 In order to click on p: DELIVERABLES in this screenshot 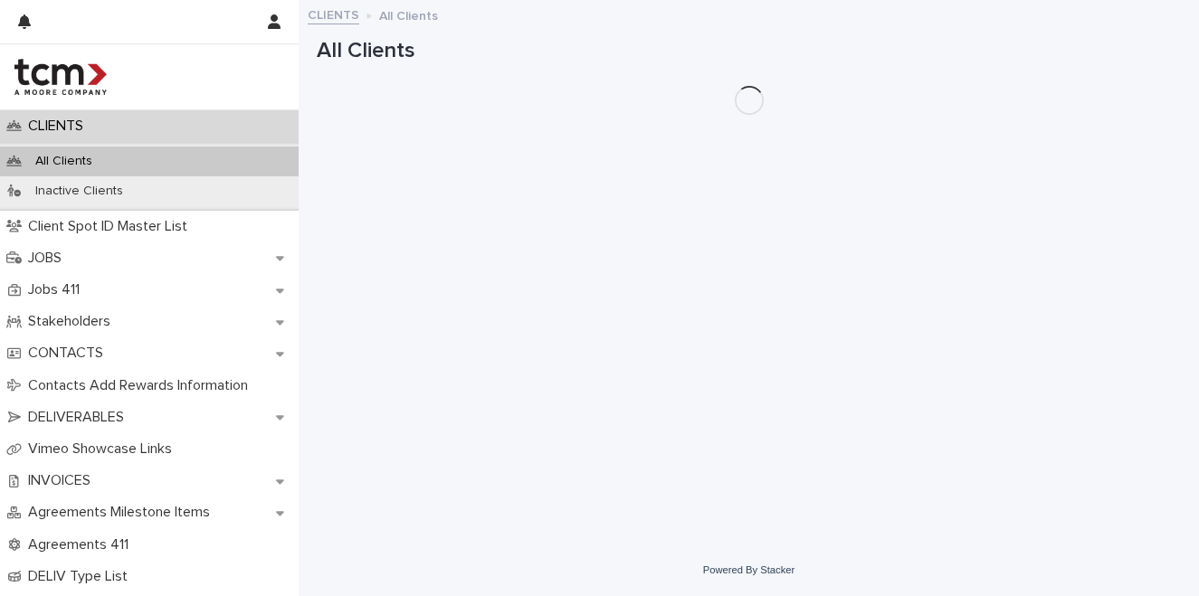, I will do `click(80, 417)`.